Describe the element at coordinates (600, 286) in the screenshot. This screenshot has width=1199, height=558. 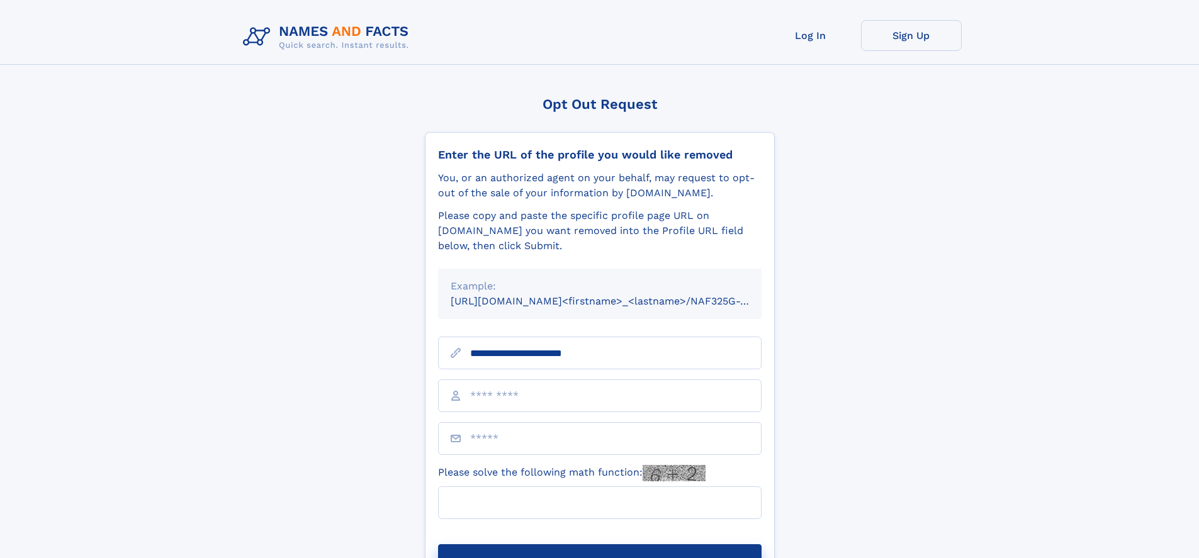
I see `div: Example:` at that location.